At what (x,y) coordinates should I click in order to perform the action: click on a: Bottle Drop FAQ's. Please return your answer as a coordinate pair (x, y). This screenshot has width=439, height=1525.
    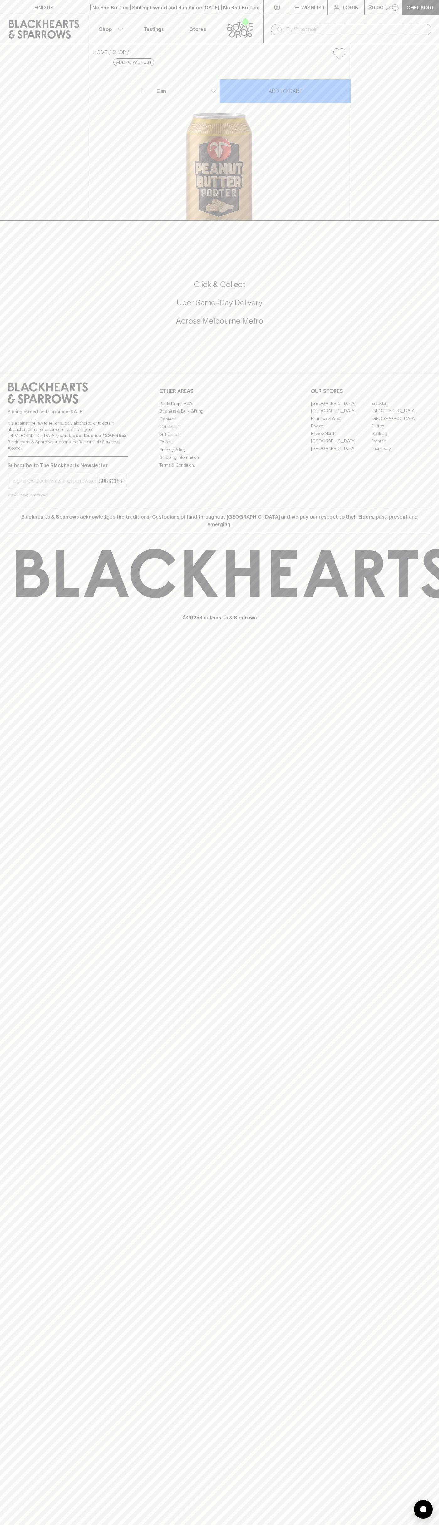
    Looking at the image, I should click on (220, 404).